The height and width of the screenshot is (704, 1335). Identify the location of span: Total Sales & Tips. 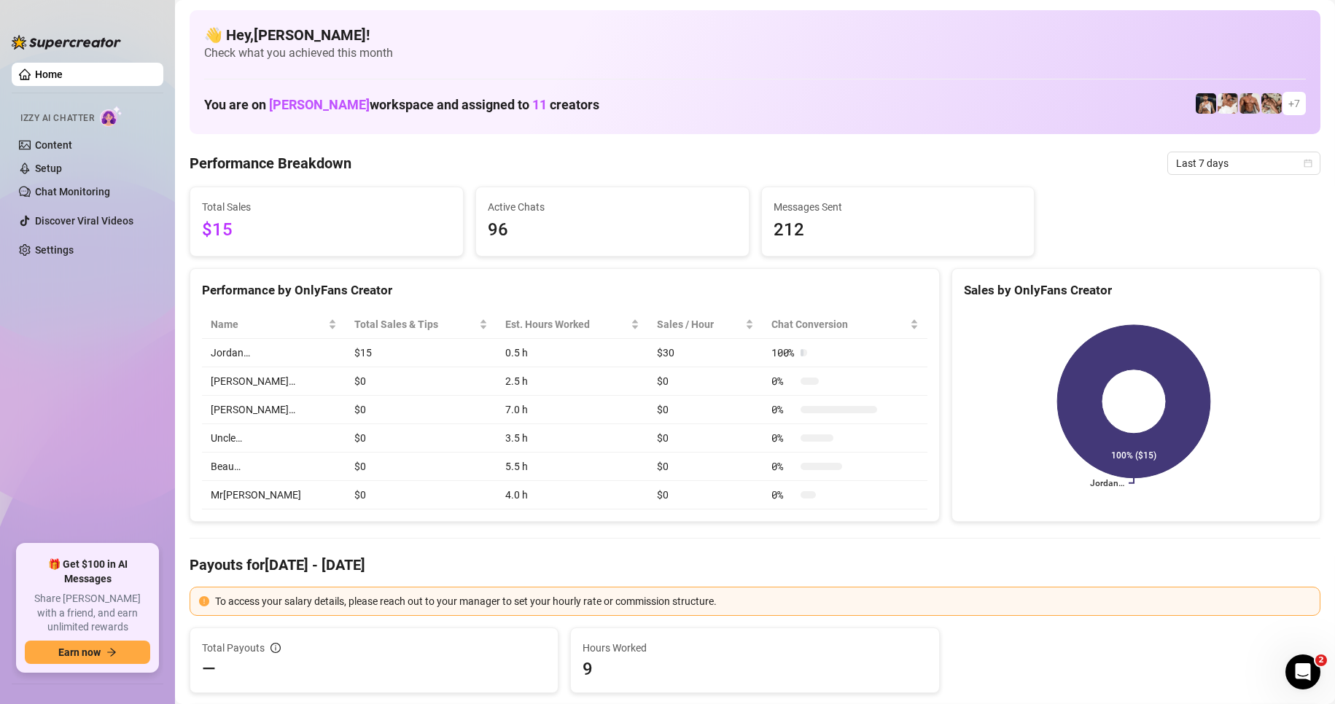
(415, 325).